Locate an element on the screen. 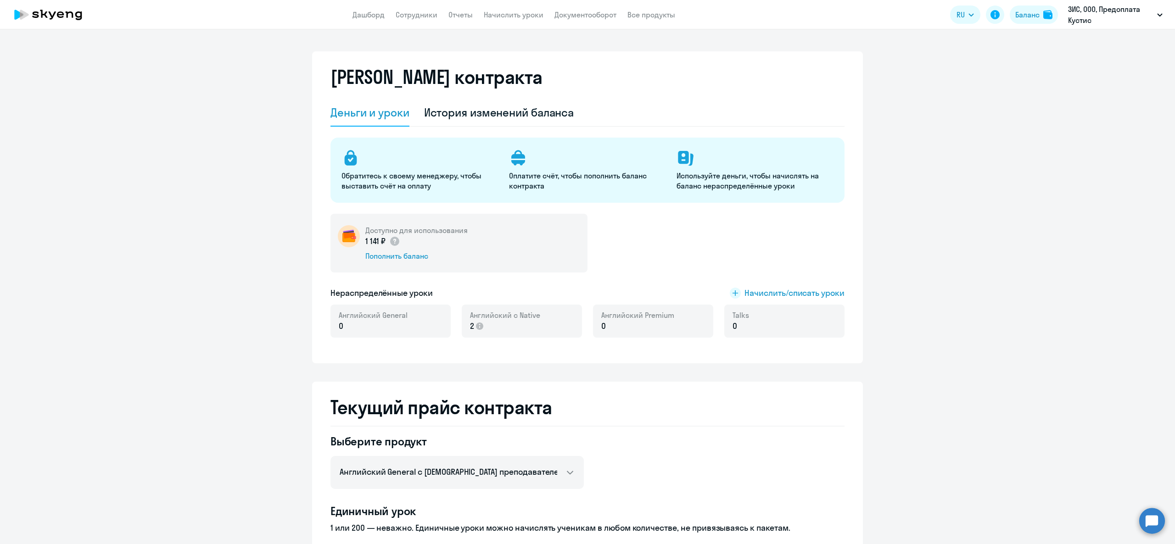 This screenshot has height=544, width=1175. a: Отчеты is located at coordinates (460, 15).